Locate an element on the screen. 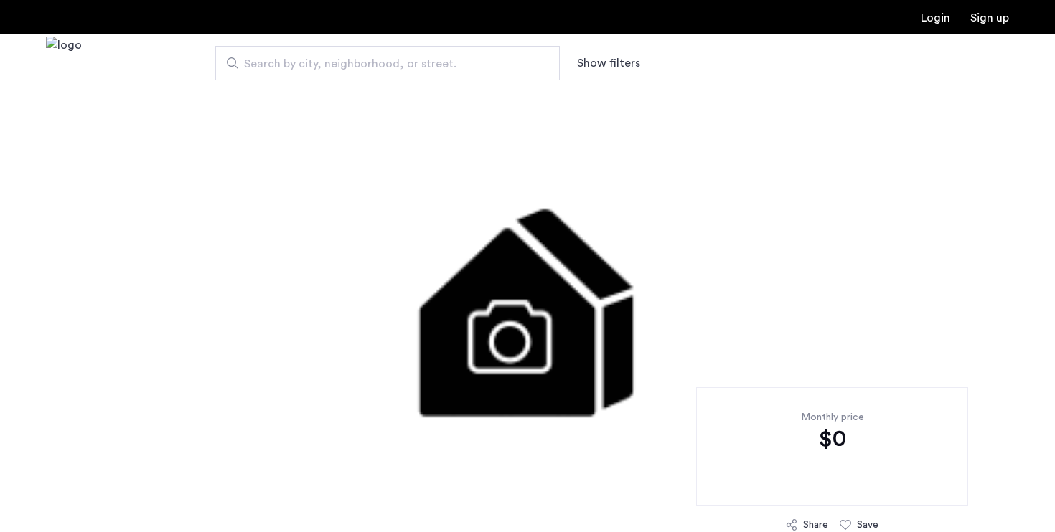 This screenshot has width=1055, height=532. button: Show or hide filters is located at coordinates (608, 63).